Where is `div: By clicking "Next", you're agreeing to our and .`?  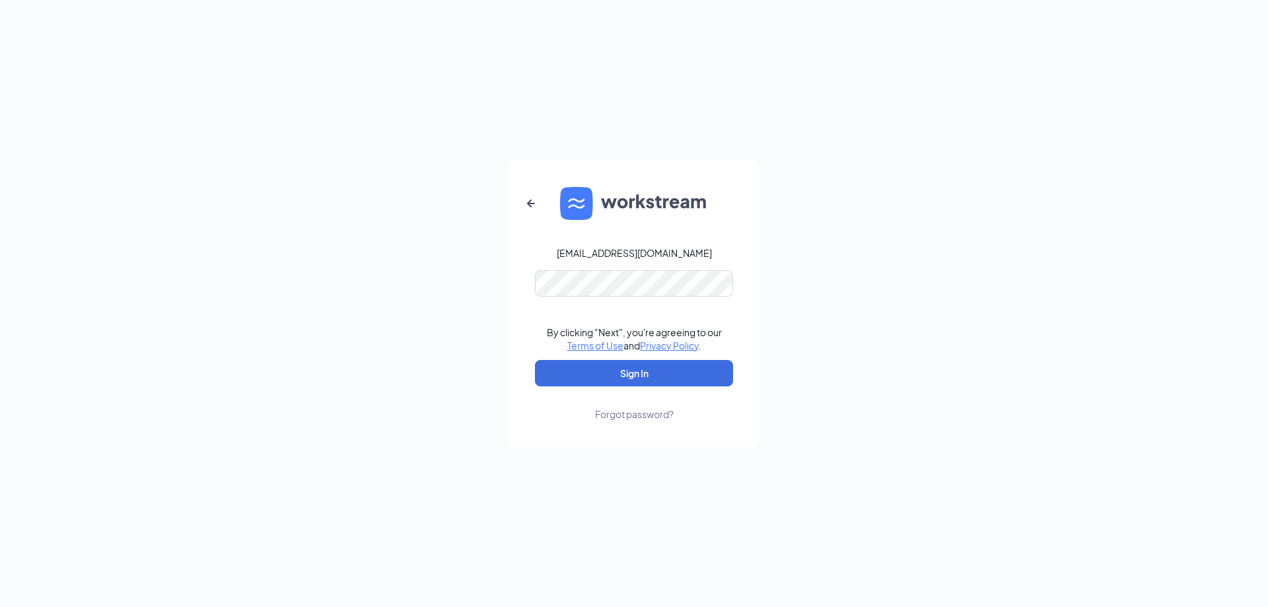 div: By clicking "Next", you're agreeing to our and . is located at coordinates (634, 339).